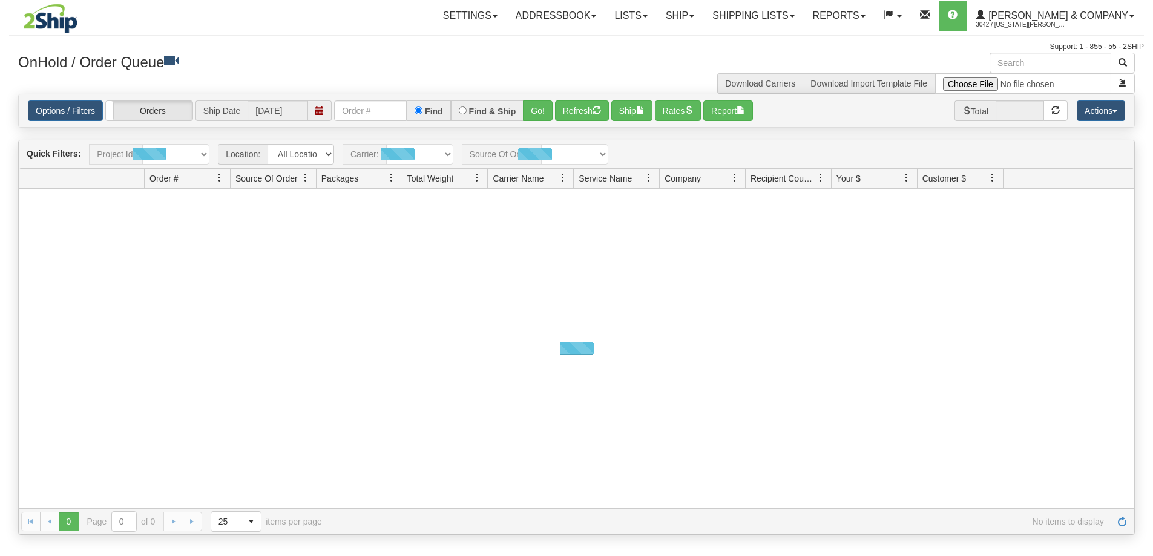 This screenshot has height=556, width=1153. Describe the element at coordinates (683, 179) in the screenshot. I see `span: Company` at that location.